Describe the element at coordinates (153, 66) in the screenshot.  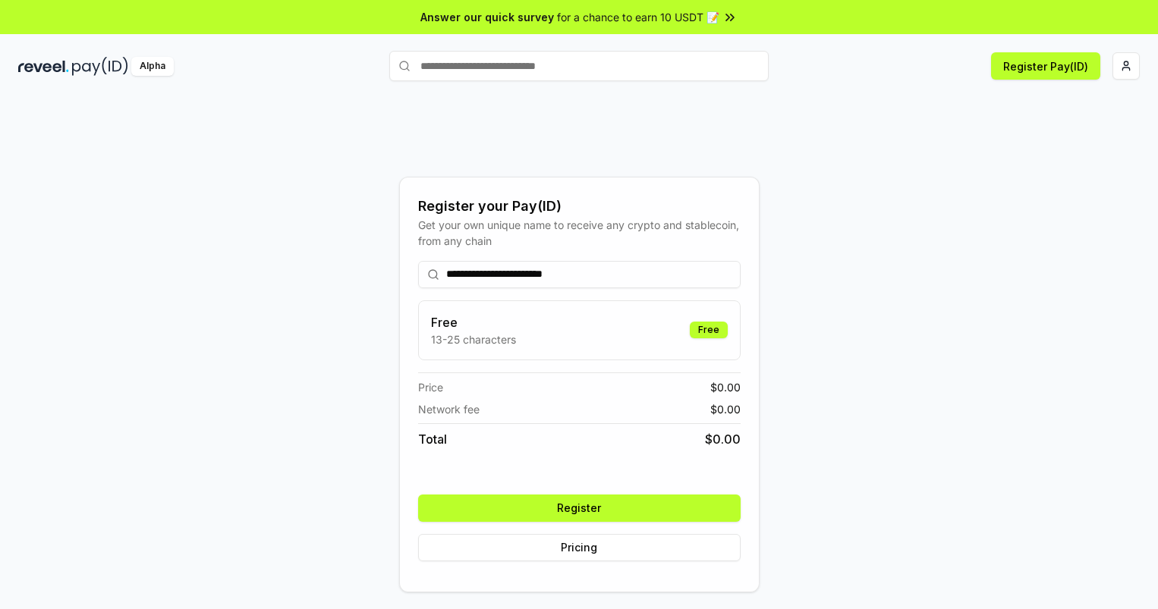
I see `div: Alpha` at that location.